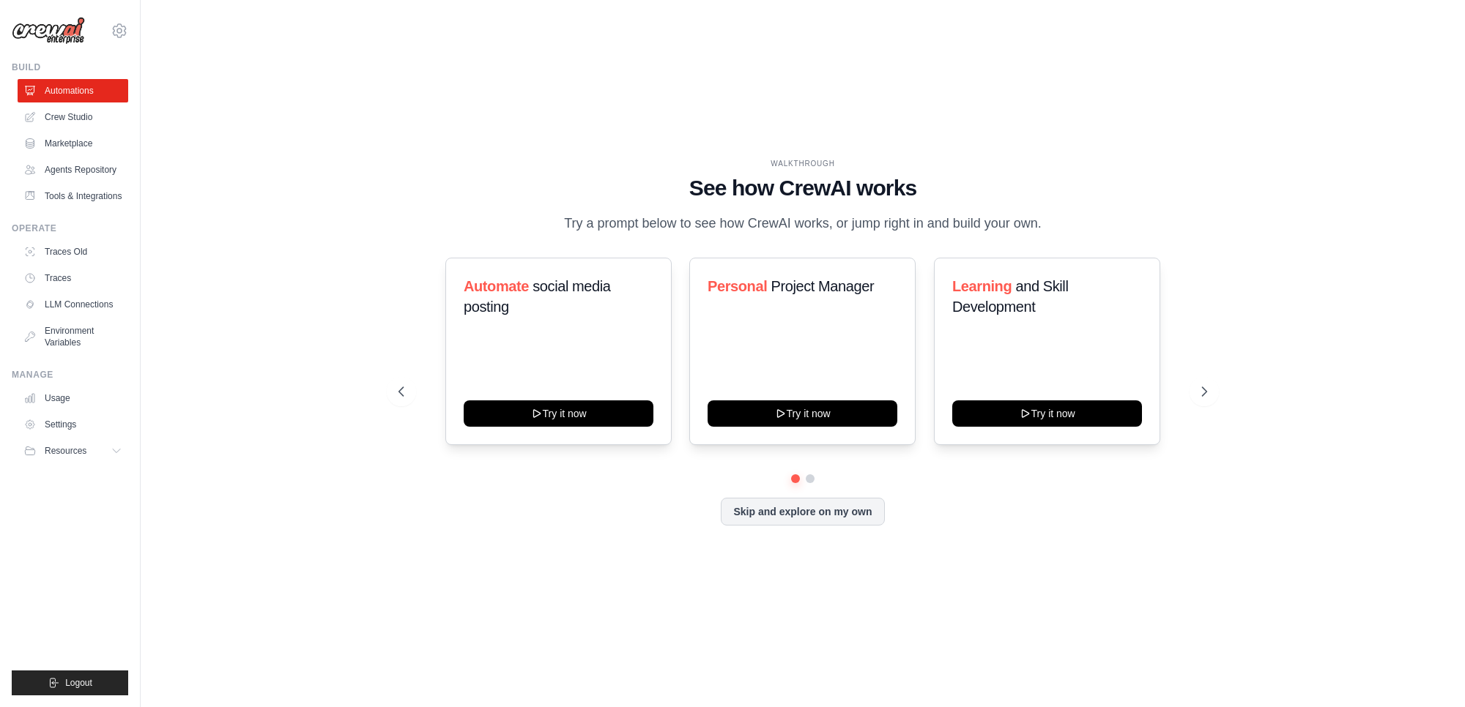 The width and height of the screenshot is (1465, 707). Describe the element at coordinates (981, 286) in the screenshot. I see `span: Learning` at that location.